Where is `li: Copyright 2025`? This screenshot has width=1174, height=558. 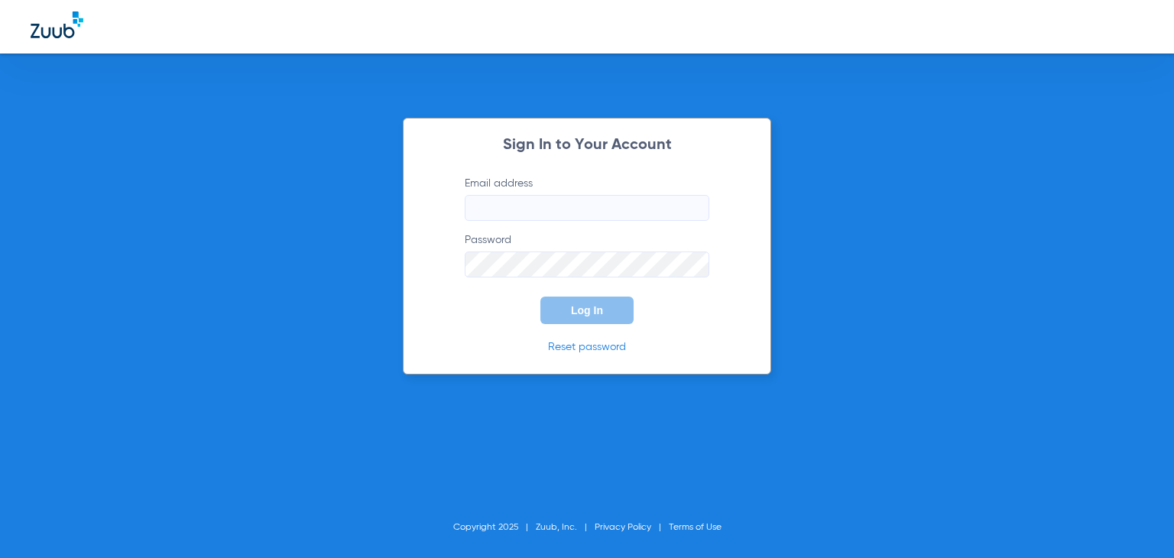 li: Copyright 2025 is located at coordinates (494, 527).